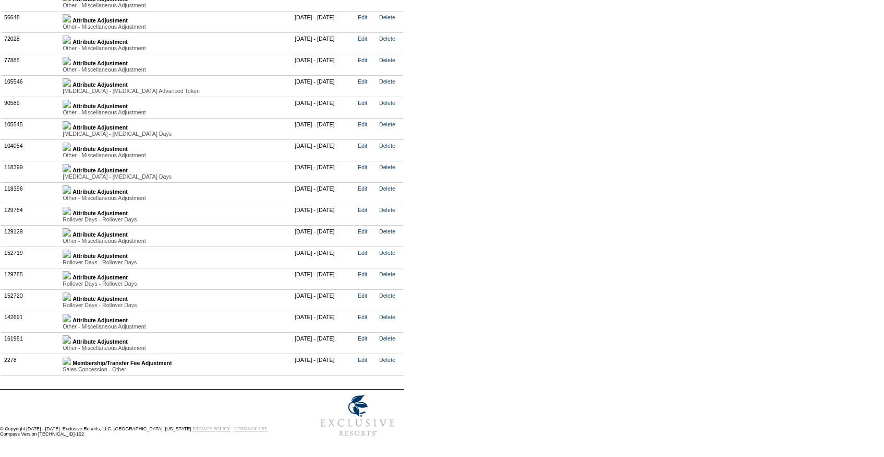  I want to click on div: Sales Concession - Other, so click(176, 369).